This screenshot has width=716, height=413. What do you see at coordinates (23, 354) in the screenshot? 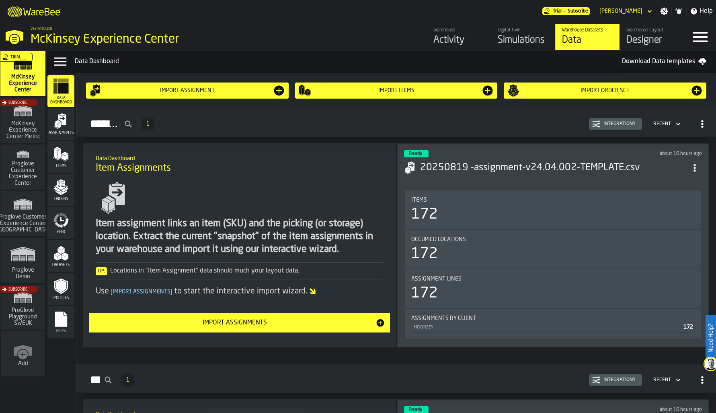
I see `a: link-to-/wh/new` at bounding box center [23, 354].